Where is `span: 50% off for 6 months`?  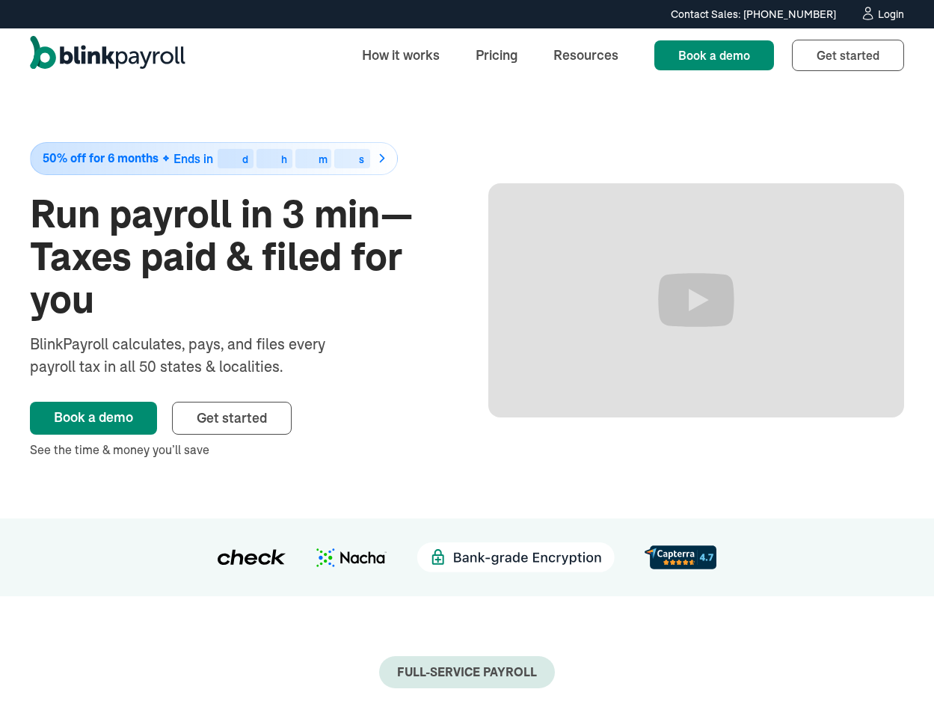
span: 50% off for 6 months is located at coordinates (100, 158).